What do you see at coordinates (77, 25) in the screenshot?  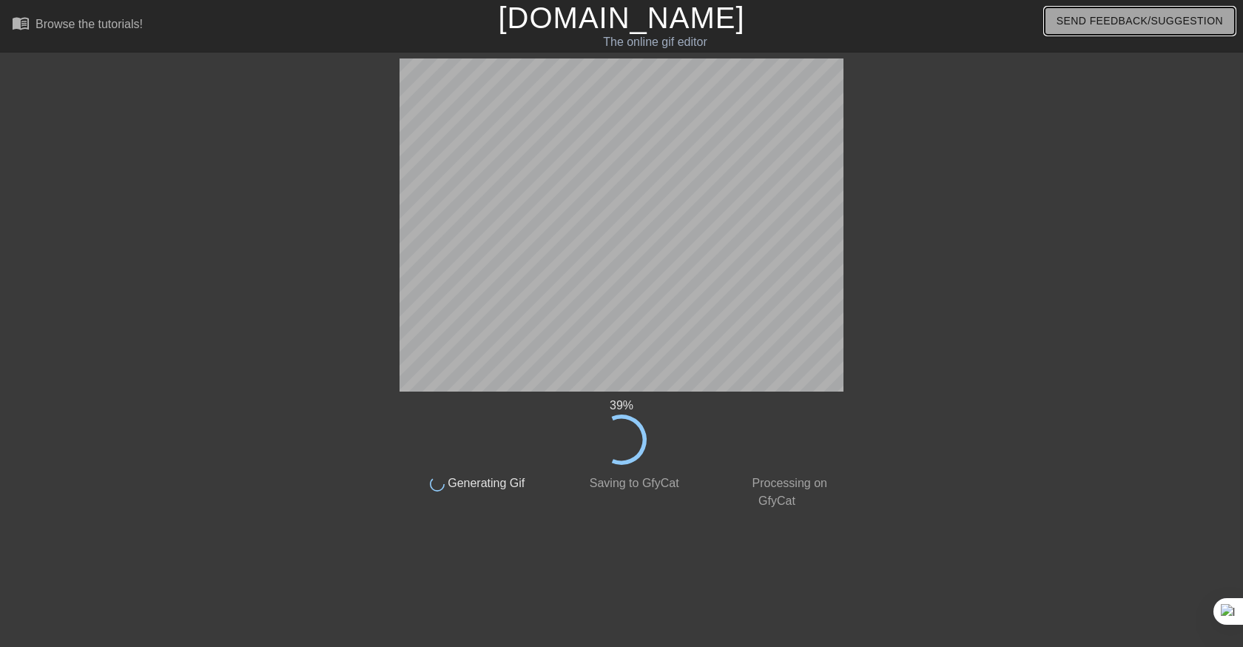 I see `a: Browse the tutorials!` at bounding box center [77, 25].